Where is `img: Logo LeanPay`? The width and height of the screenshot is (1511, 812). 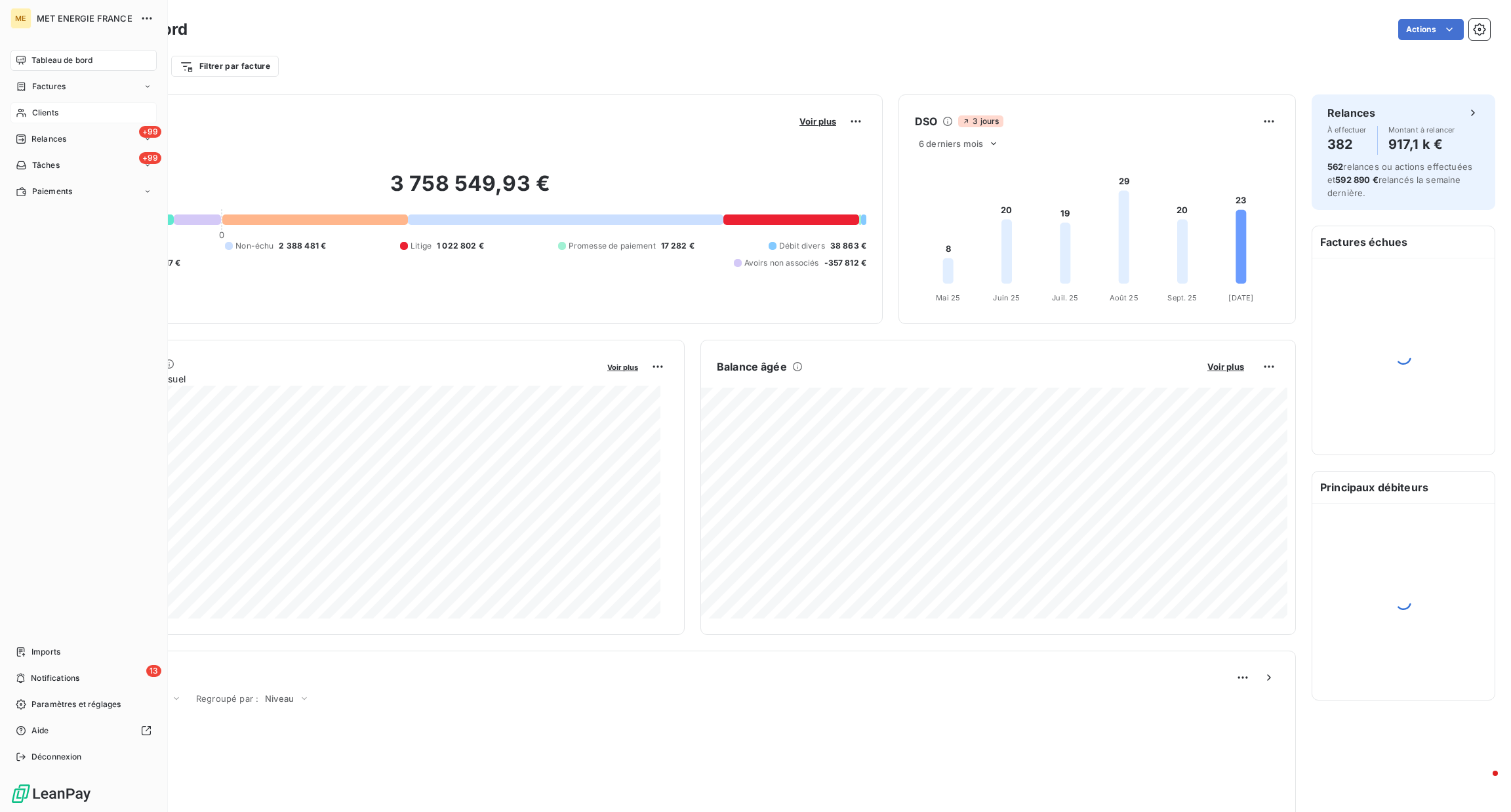
img: Logo LeanPay is located at coordinates (51, 793).